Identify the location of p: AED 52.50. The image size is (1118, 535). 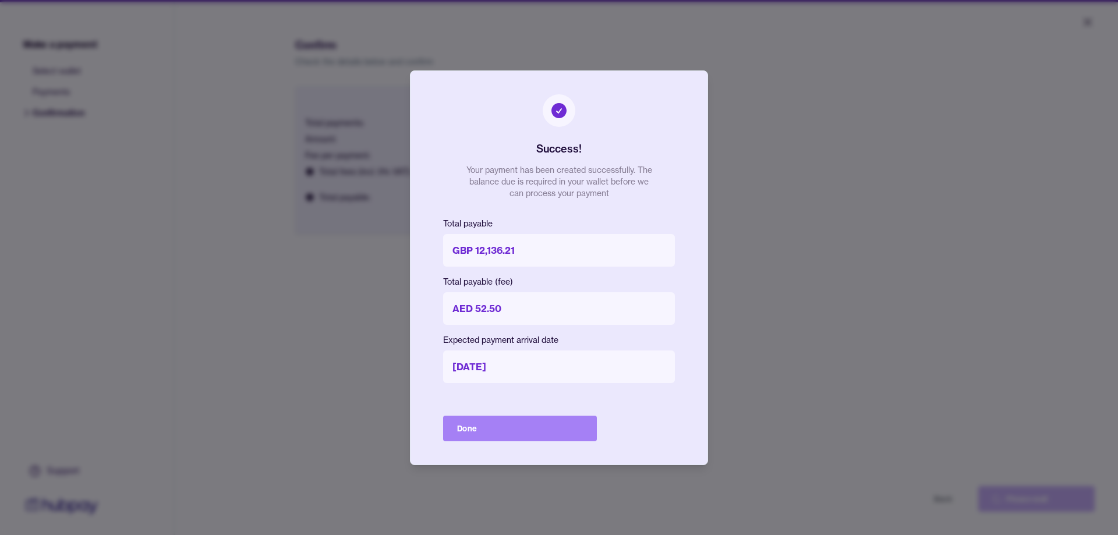
(559, 308).